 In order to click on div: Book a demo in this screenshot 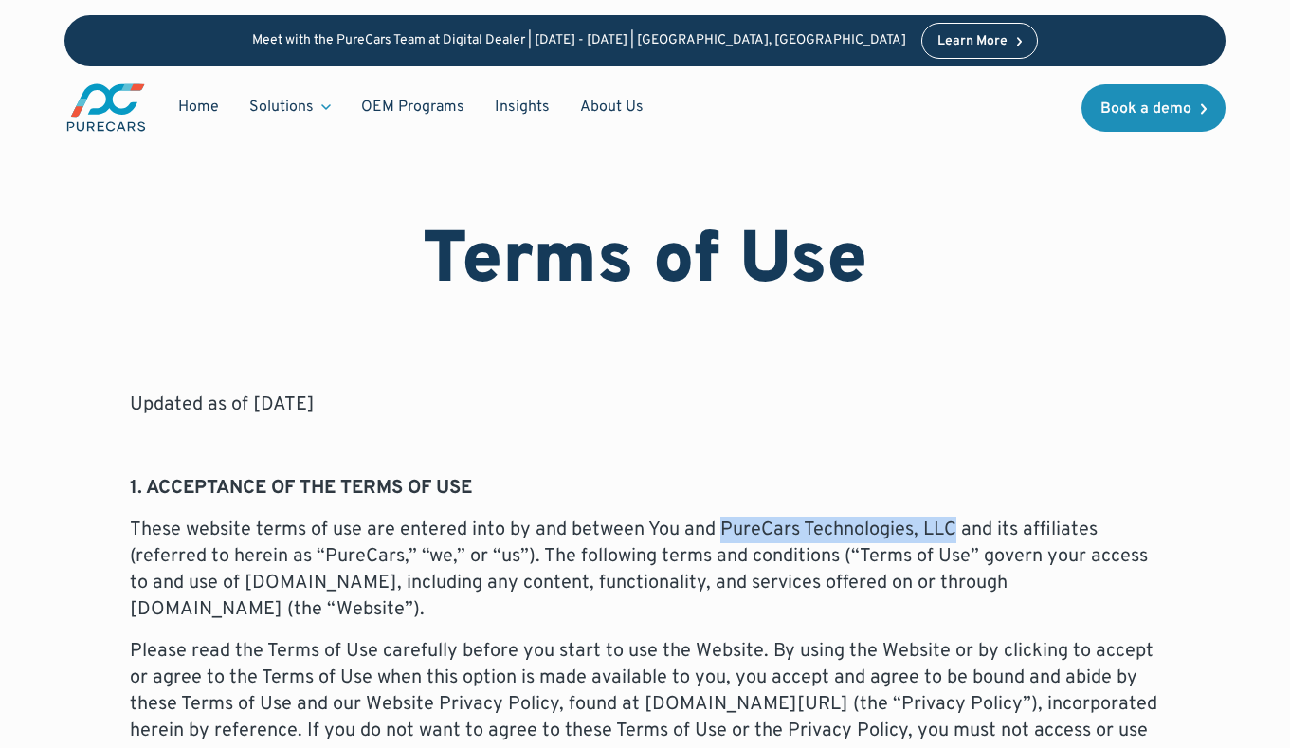, I will do `click(1146, 109)`.